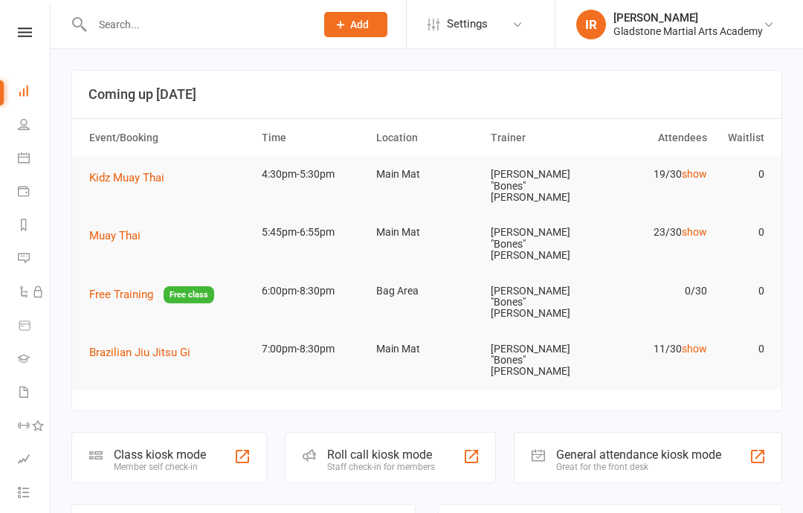  Describe the element at coordinates (467, 24) in the screenshot. I see `span: Settings` at that location.